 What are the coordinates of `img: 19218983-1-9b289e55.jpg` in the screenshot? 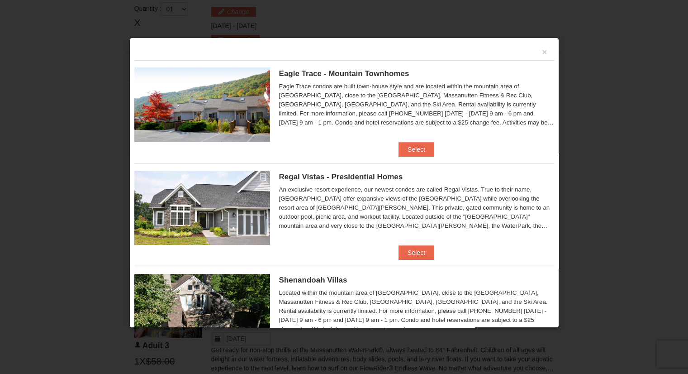 It's located at (202, 105).